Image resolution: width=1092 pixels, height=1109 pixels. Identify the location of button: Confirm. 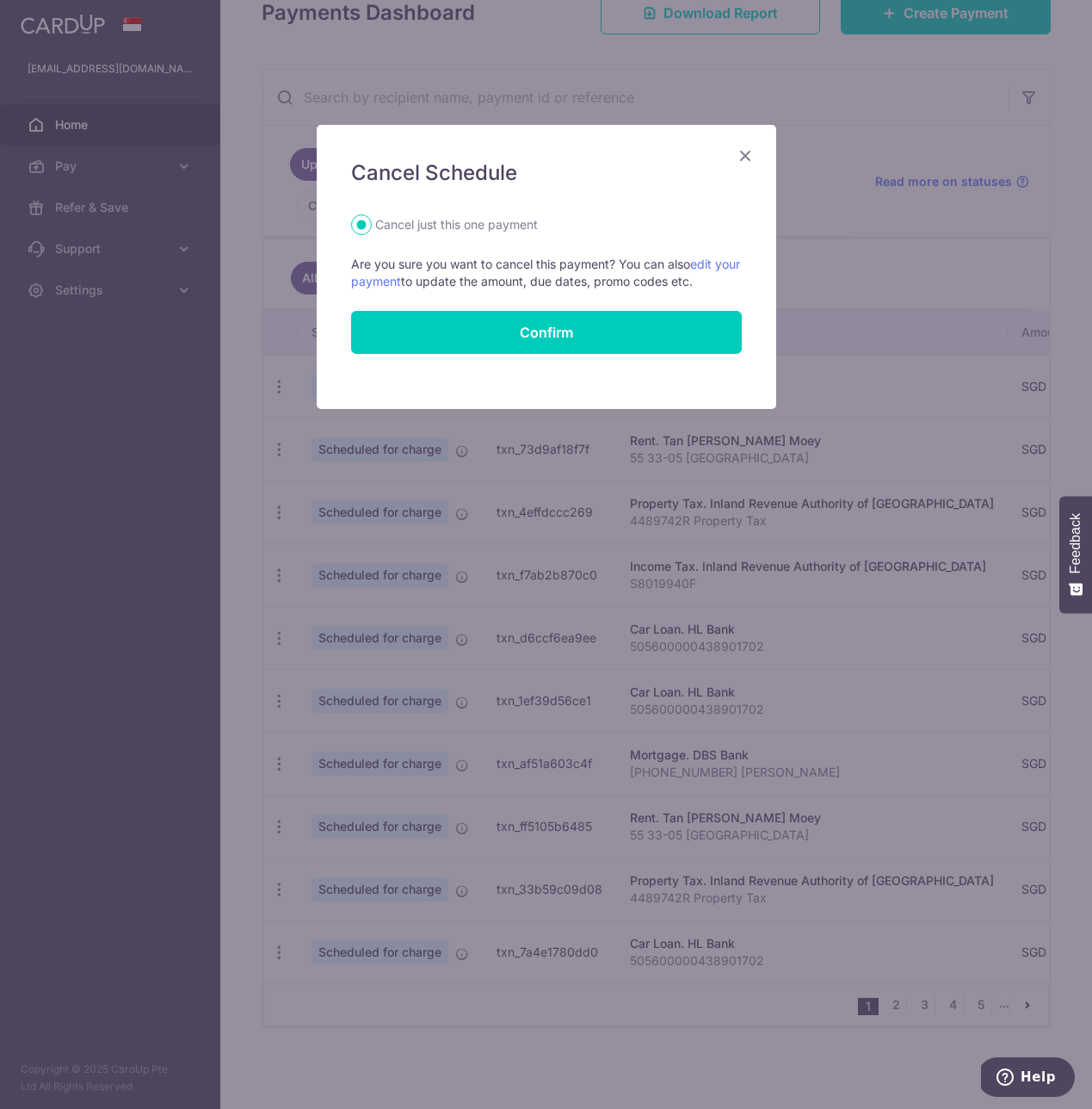
(547, 333).